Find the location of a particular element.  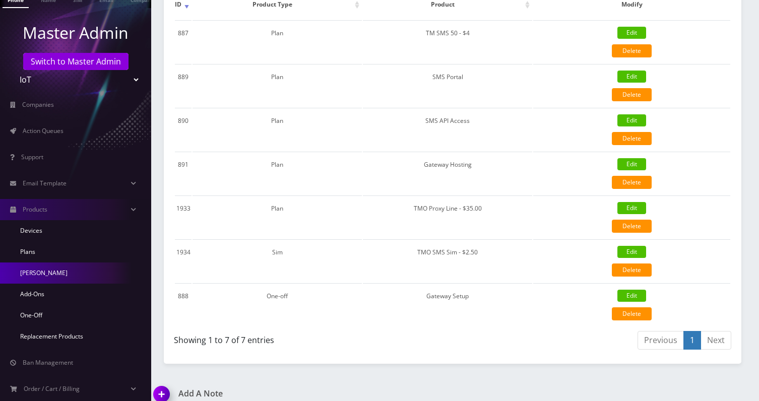

td: SMS API Access is located at coordinates (447, 129).